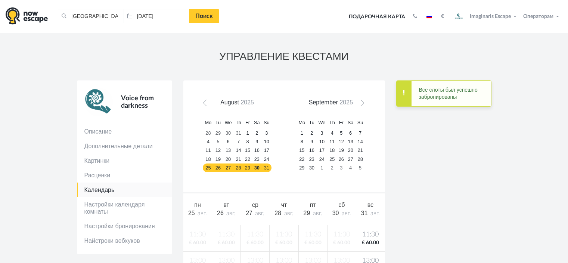 The height and width of the screenshot is (263, 568). Describe the element at coordinates (323, 102) in the screenshot. I see `span: September` at that location.